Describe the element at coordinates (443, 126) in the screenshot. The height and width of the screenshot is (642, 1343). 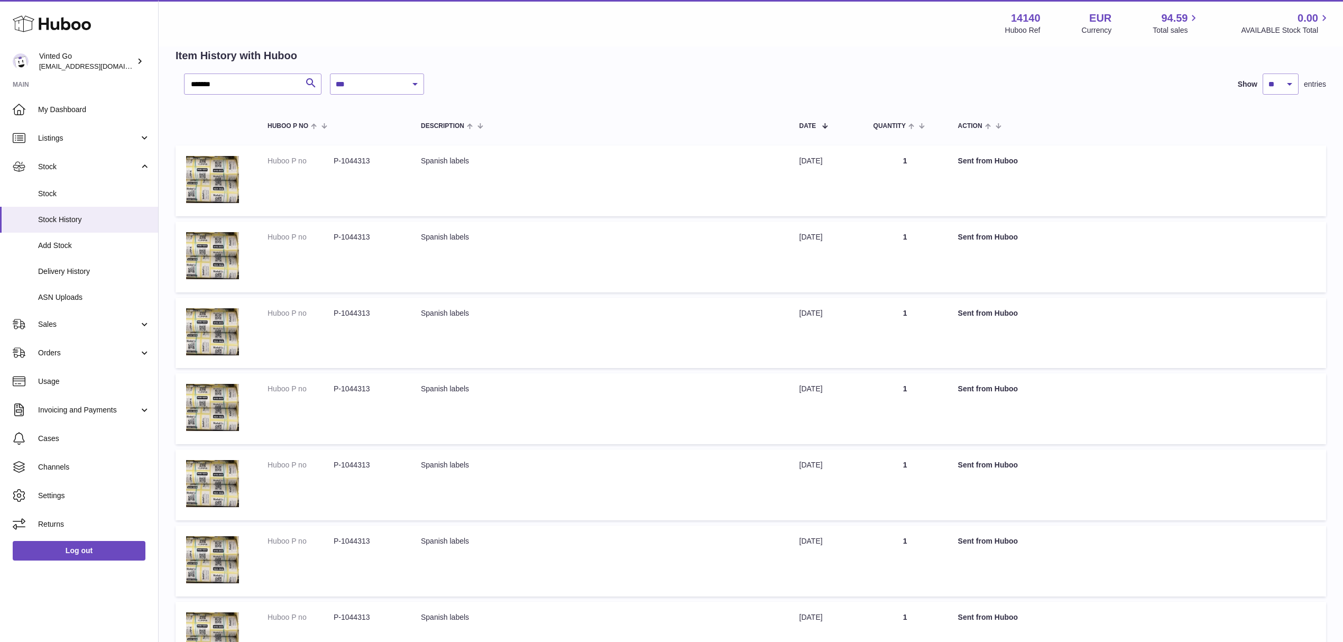
I see `span: Description` at that location.